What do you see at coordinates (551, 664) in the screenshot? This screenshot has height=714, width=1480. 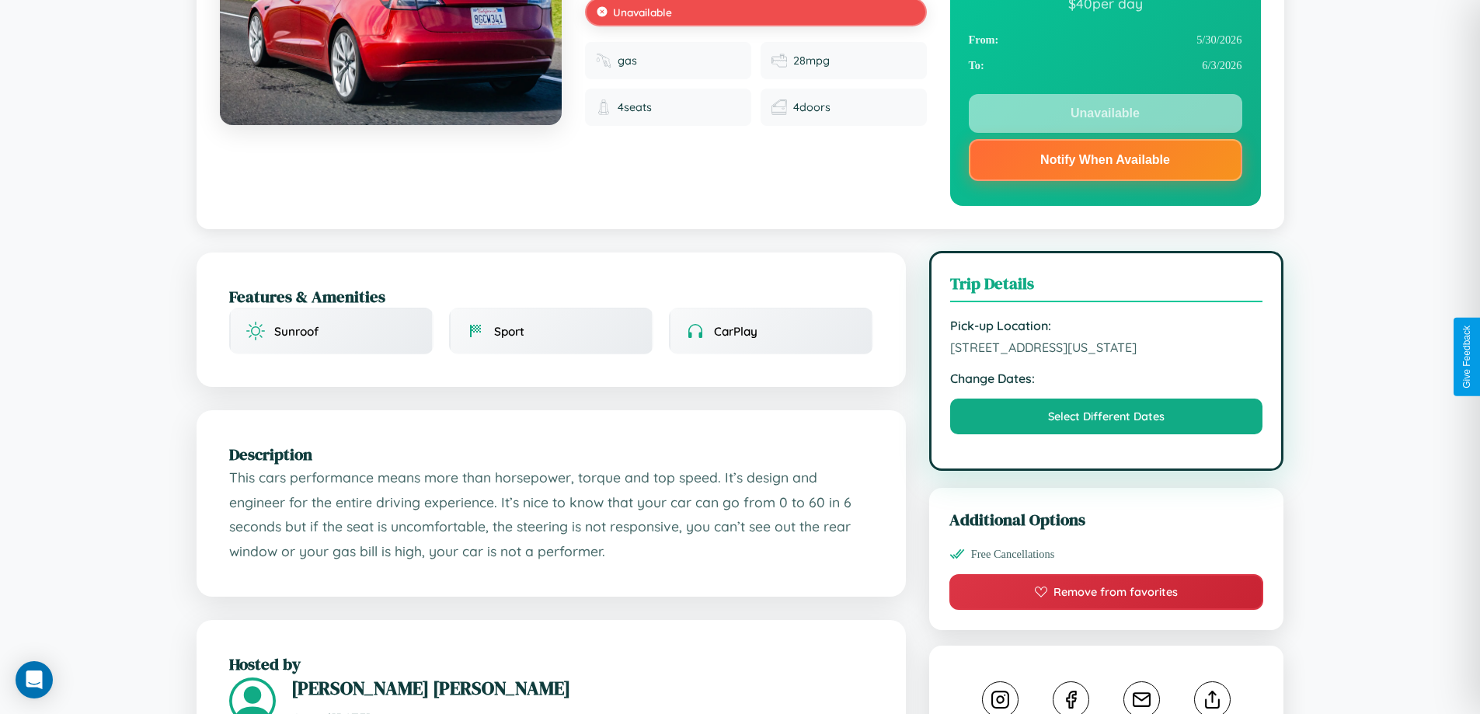 I see `h2: Hosted by` at bounding box center [551, 664].